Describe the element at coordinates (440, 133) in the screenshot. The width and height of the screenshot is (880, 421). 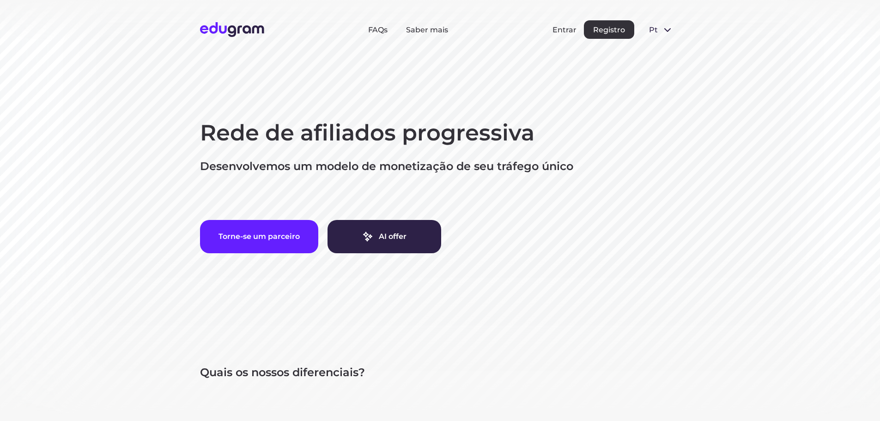
I see `h1: Rede de afiliados progressiva` at that location.